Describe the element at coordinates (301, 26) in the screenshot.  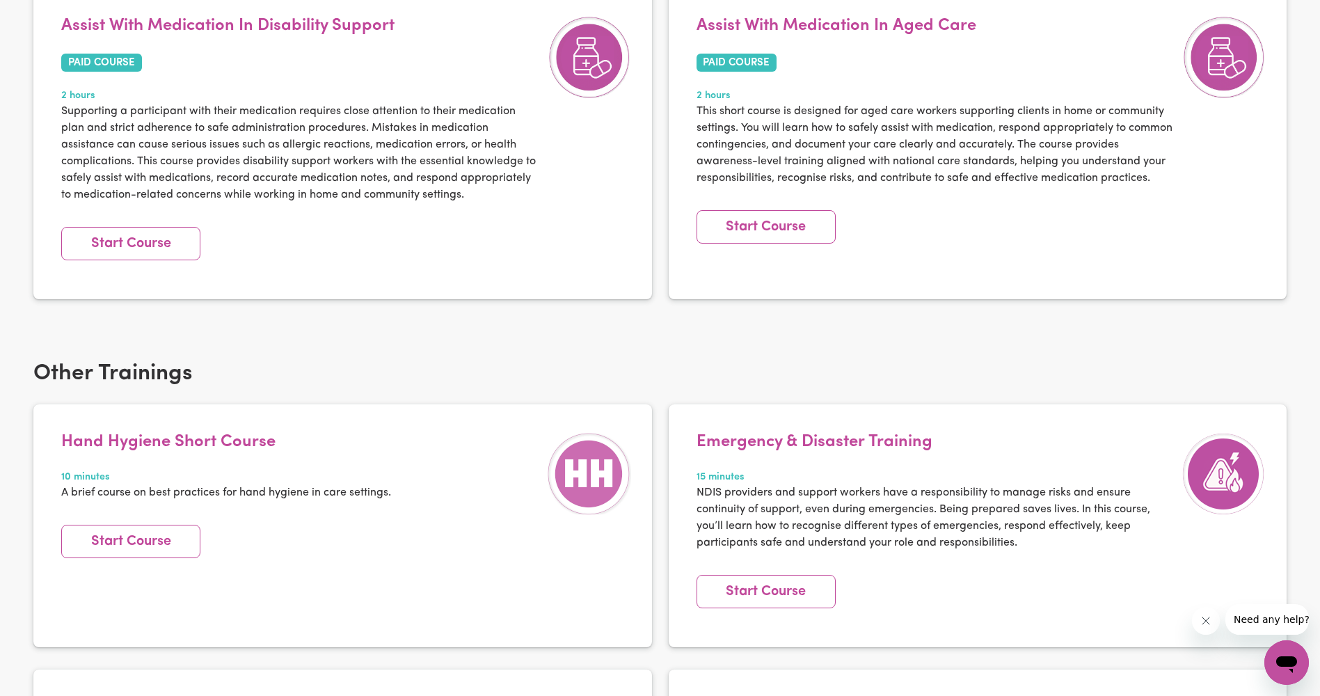
I see `h4: Assist With Medication In Disability Support` at that location.